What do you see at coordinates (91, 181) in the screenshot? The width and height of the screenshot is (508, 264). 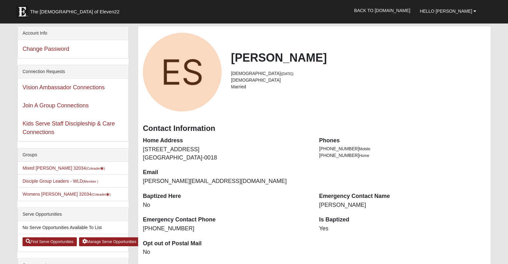 I see `small: (Member )` at bounding box center [91, 181].